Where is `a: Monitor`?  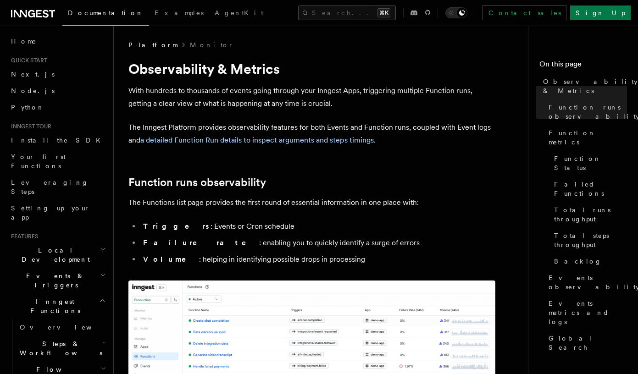 a: Monitor is located at coordinates (211, 45).